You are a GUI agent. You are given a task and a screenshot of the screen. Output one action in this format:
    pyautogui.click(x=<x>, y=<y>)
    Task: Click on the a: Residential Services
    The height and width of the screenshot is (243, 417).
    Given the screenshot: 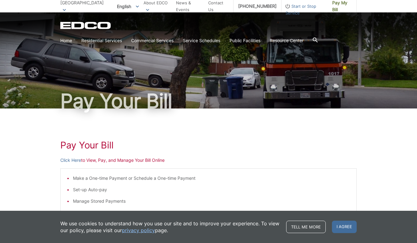 What is the action you would take?
    pyautogui.click(x=102, y=41)
    